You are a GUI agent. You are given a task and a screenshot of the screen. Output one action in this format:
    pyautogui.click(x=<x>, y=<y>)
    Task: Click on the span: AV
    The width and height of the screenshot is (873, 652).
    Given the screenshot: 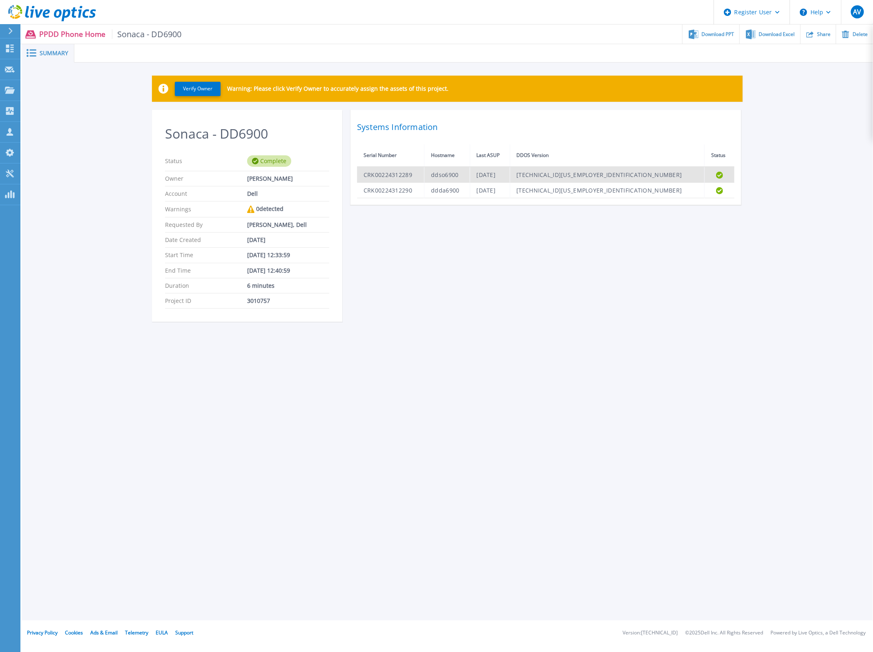 What is the action you would take?
    pyautogui.click(x=858, y=12)
    